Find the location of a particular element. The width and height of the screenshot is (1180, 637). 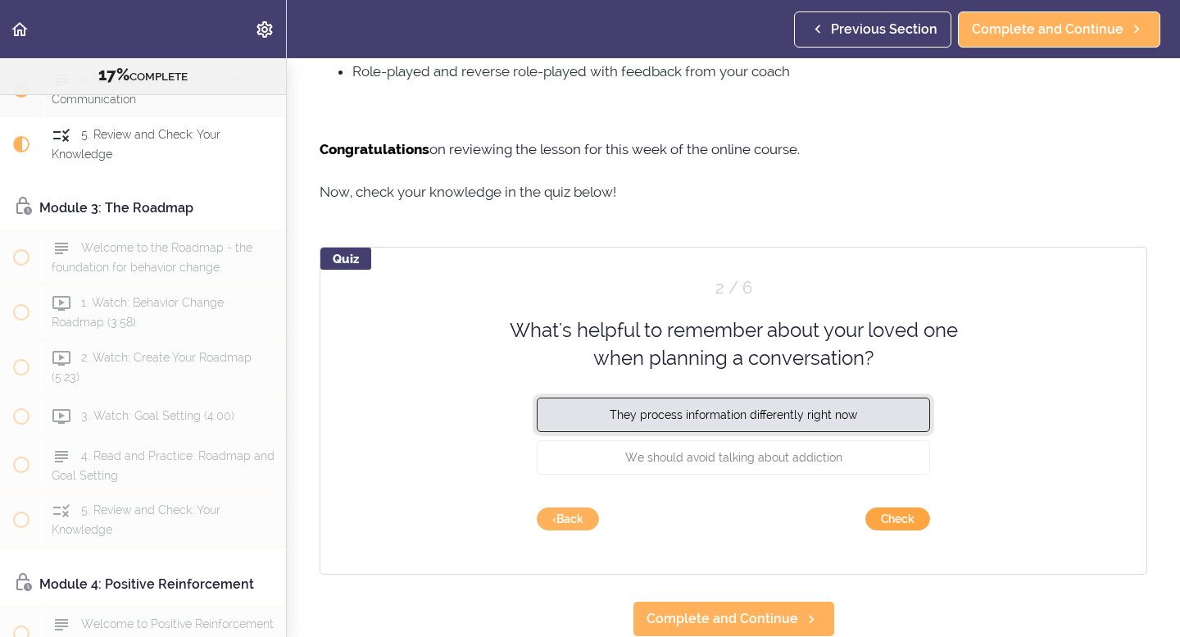

span: Now, check your knowledge in the quiz below! is located at coordinates (468, 192).